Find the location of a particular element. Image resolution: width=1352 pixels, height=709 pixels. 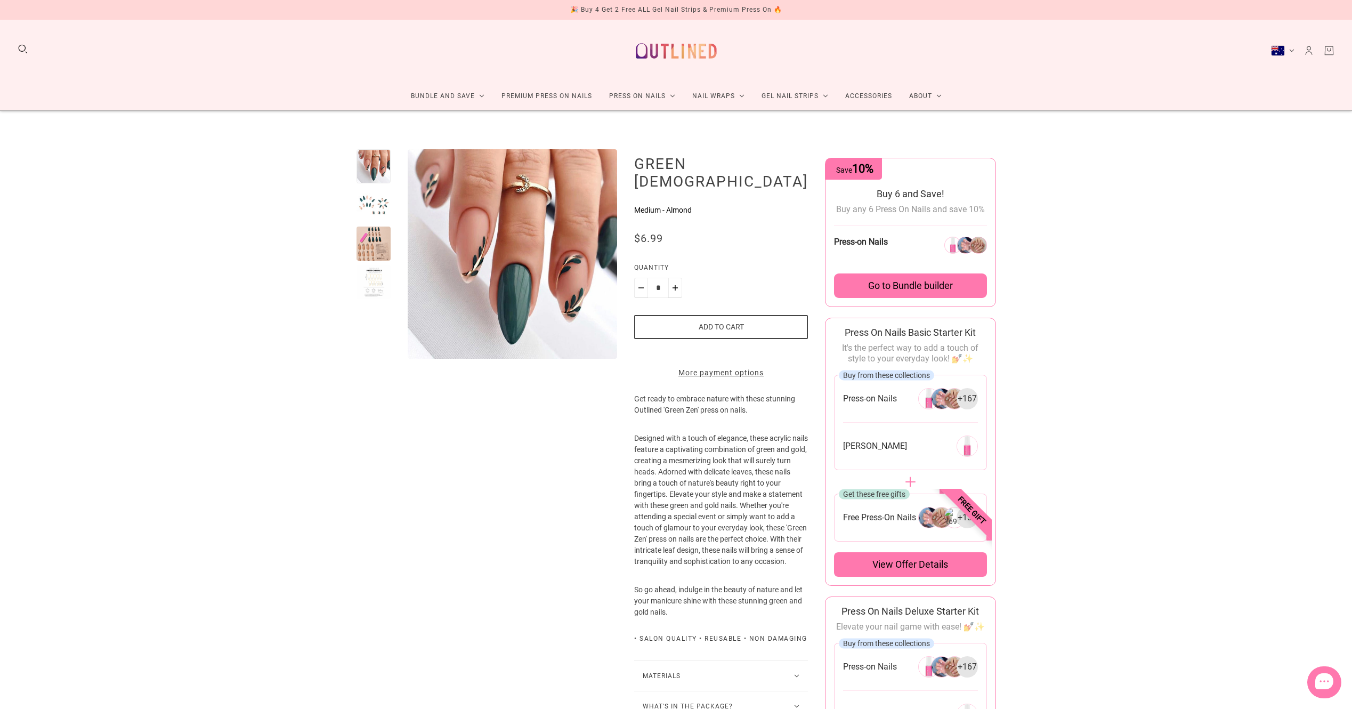

a: More payment options is located at coordinates (721, 373).